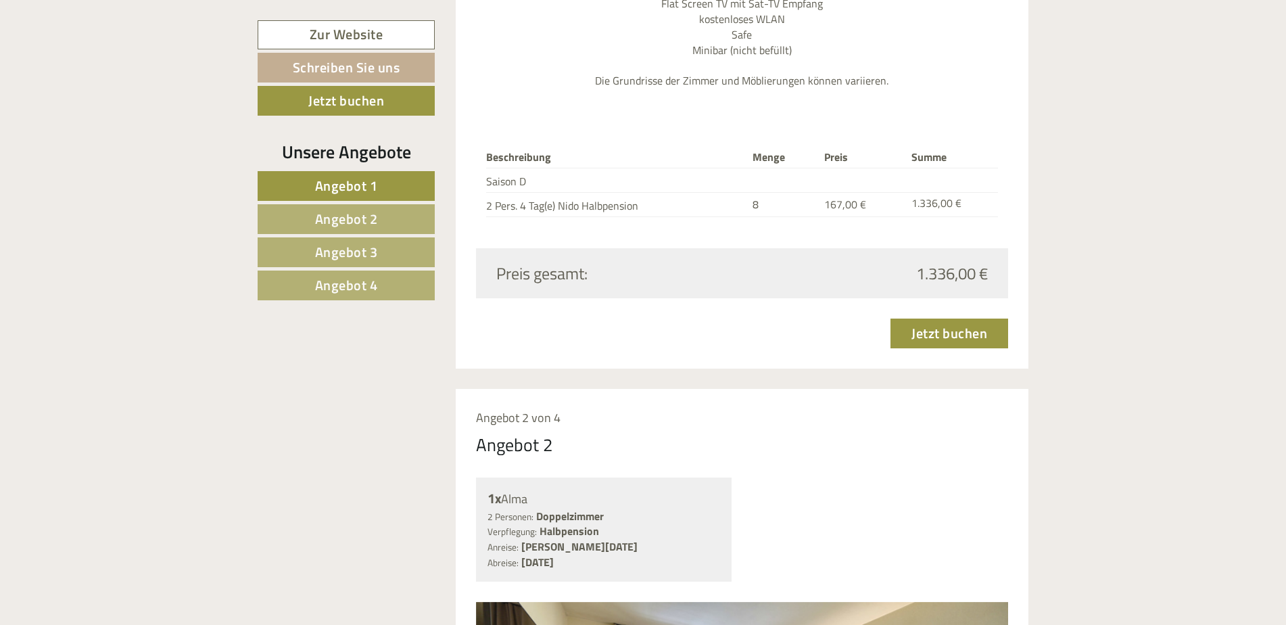 The image size is (1286, 625). What do you see at coordinates (346, 151) in the screenshot?
I see `div: Unsere Angebote` at bounding box center [346, 151].